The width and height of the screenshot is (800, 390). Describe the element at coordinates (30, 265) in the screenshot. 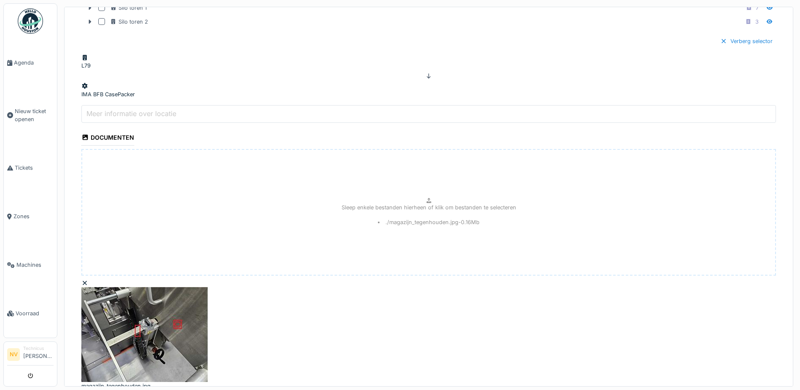

I see `a: Machines` at that location.